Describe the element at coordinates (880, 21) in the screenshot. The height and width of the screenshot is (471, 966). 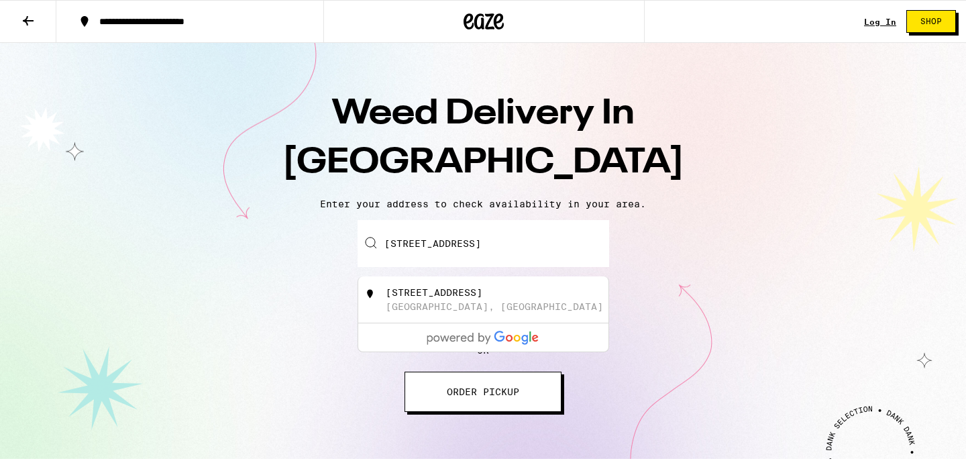
I see `a: Log In` at that location.